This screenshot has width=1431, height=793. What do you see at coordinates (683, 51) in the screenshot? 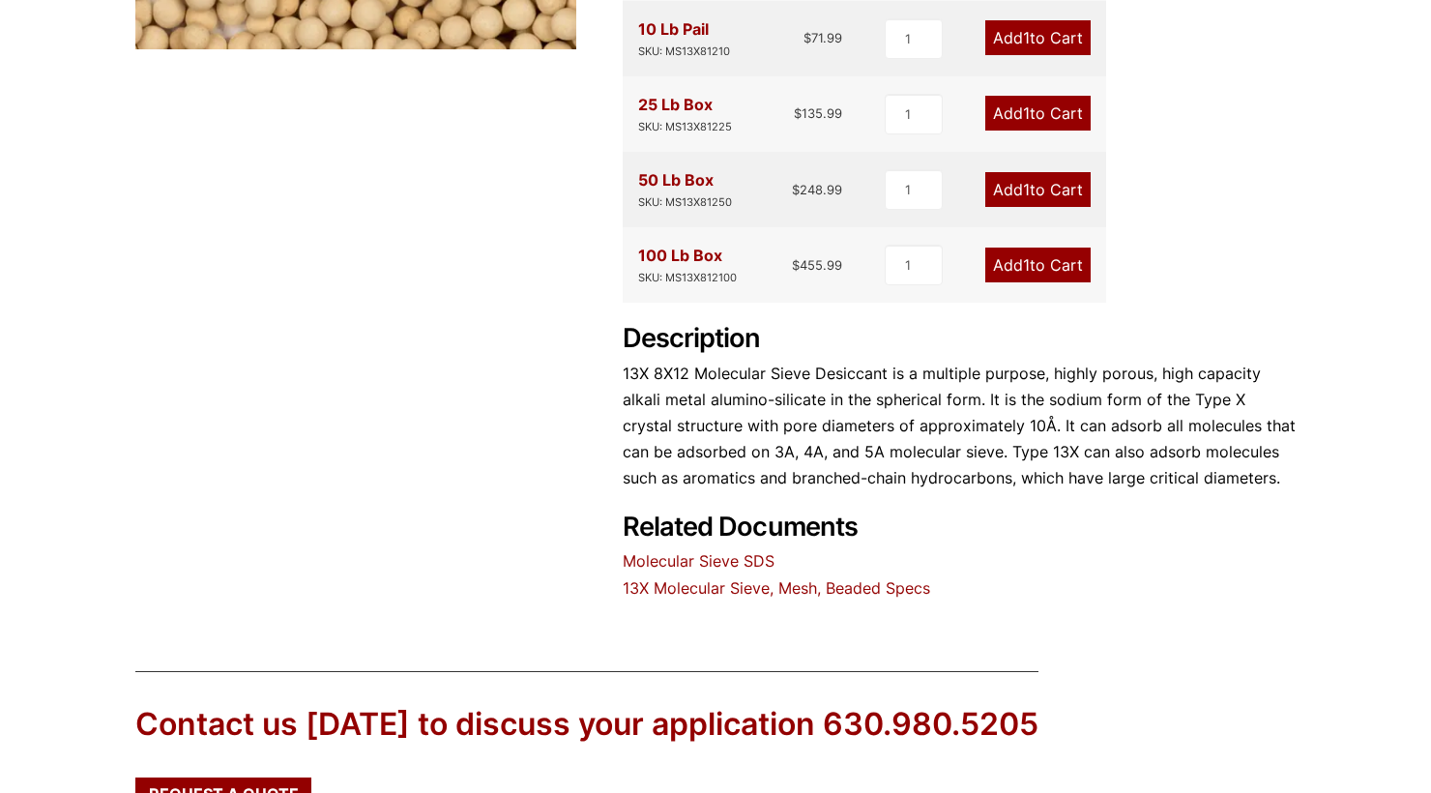
I see `div: SKU: MS13X81210` at bounding box center [683, 51].